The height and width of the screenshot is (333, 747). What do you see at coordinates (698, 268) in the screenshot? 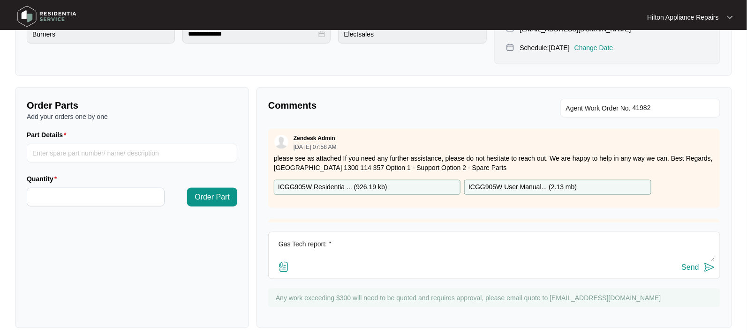
I see `button: Send` at bounding box center [698, 268].